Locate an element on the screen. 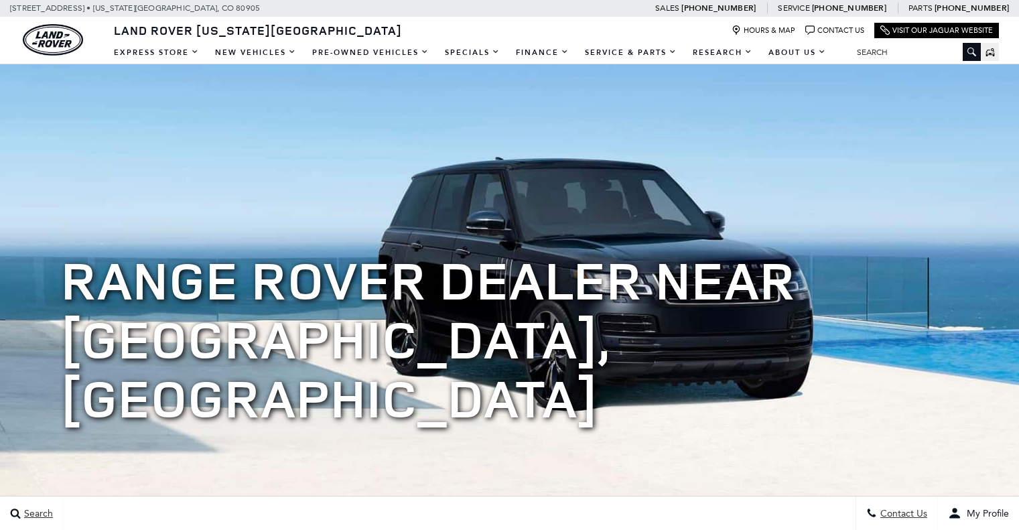 This screenshot has width=1019, height=530. a: Visit Our Jaguar Website is located at coordinates (936, 30).